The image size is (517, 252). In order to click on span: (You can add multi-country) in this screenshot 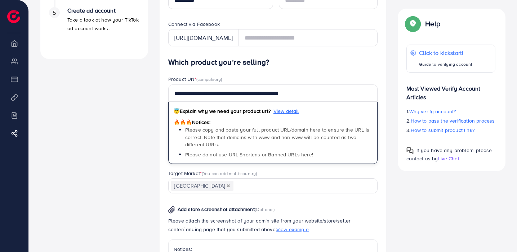, I will do `click(229, 174)`.